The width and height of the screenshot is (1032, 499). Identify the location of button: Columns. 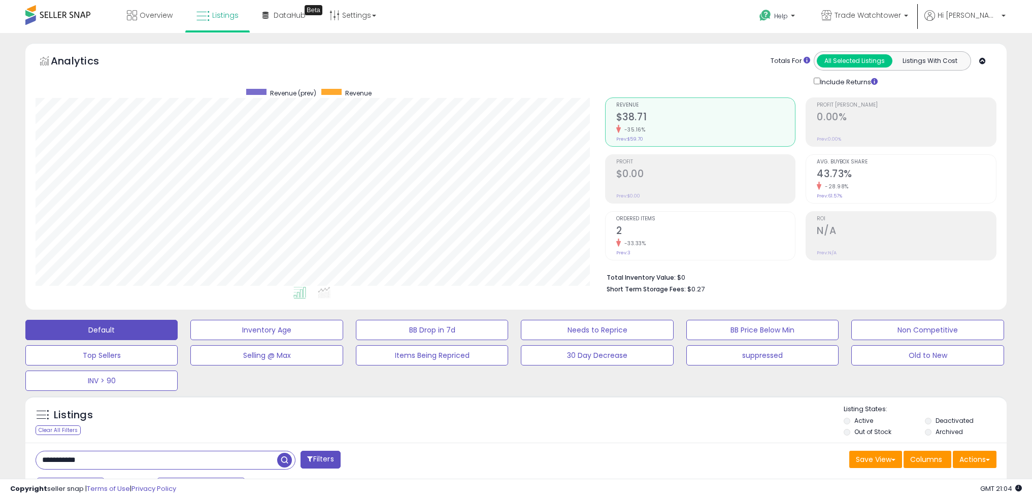
(928, 459).